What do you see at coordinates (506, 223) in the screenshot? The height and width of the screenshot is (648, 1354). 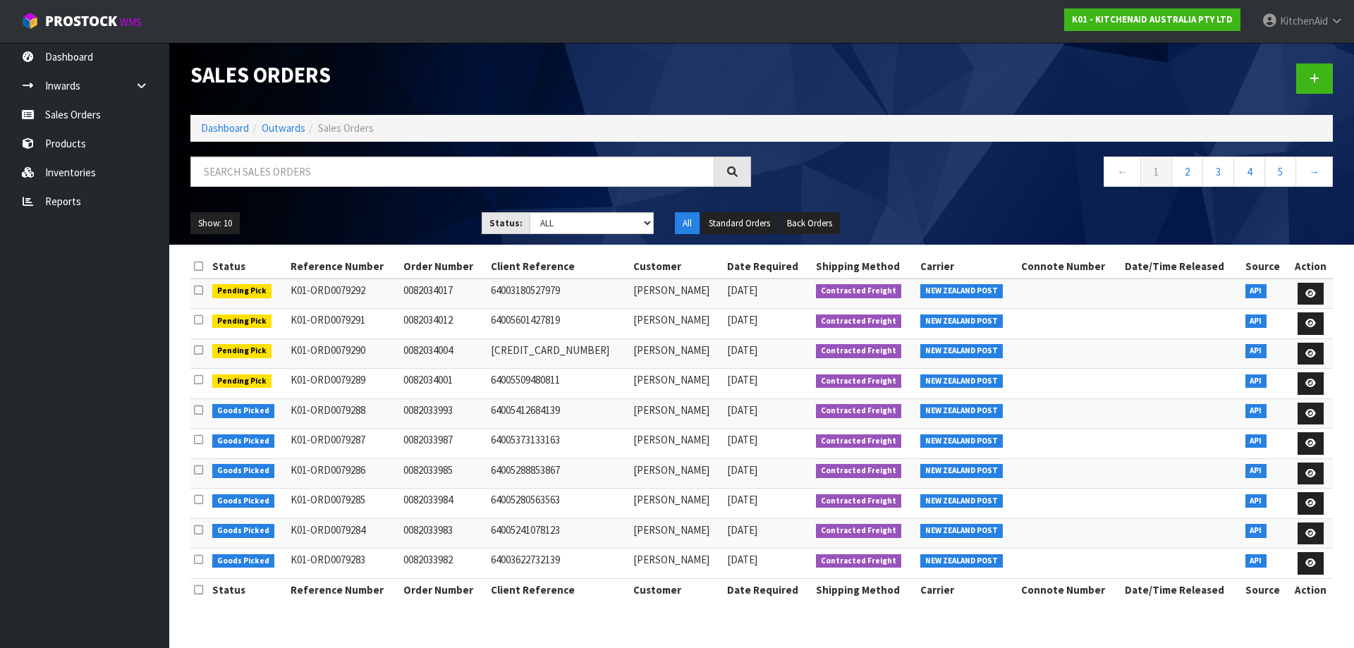 I see `strong: Status:` at bounding box center [506, 223].